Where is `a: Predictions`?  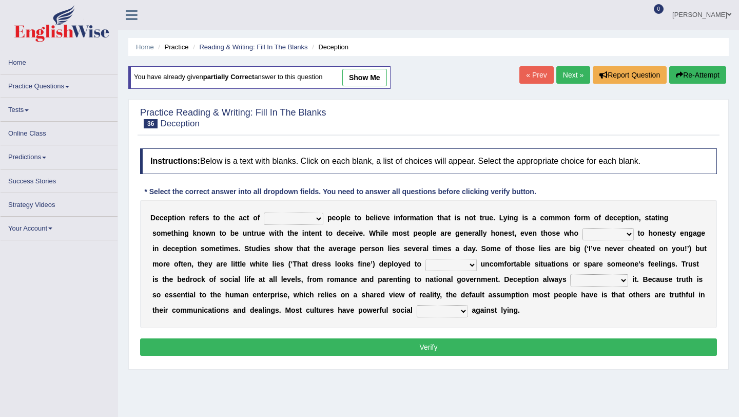 a: Predictions is located at coordinates (59, 155).